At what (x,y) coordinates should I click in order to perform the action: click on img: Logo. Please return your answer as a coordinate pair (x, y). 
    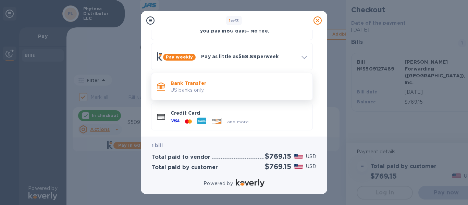
    Looking at the image, I should click on (250, 183).